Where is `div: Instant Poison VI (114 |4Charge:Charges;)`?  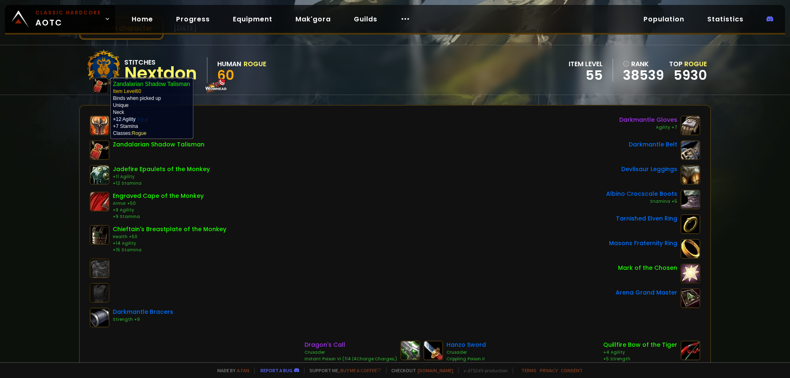
div: Instant Poison VI (114 |4Charge:Charges;) is located at coordinates (350, 359).